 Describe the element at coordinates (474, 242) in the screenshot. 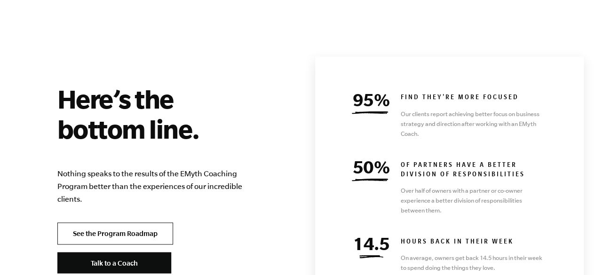

I see `h6: HOURS BACK IN THEIR WEEK` at that location.